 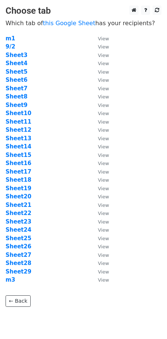 What do you see at coordinates (18, 246) in the screenshot?
I see `strong: Sheet26` at bounding box center [18, 246].